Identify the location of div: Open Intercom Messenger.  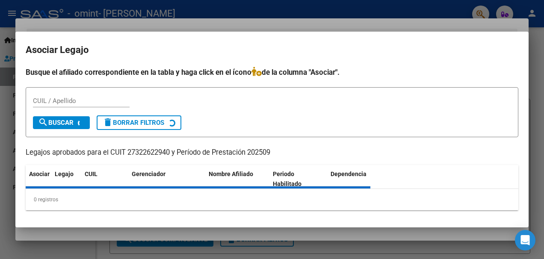
(525, 240).